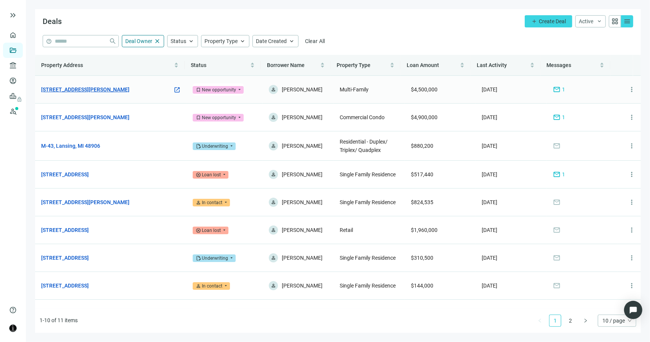 Image resolution: width=650 pixels, height=342 pixels. Describe the element at coordinates (354, 65) in the screenshot. I see `span: Property Type` at that location.